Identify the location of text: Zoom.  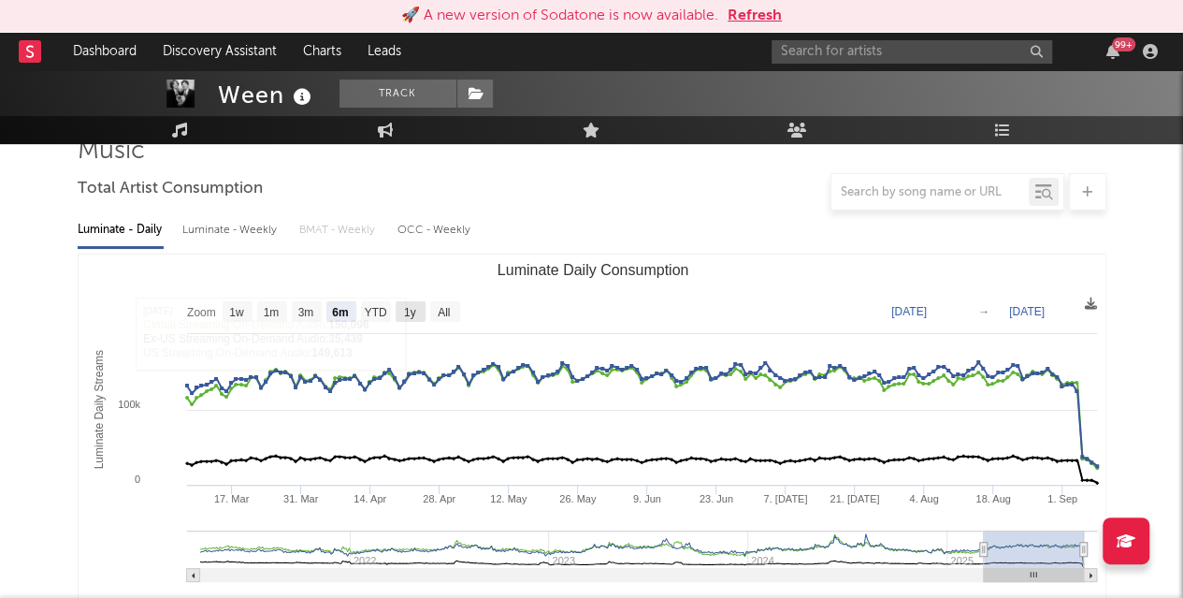
(201, 312).